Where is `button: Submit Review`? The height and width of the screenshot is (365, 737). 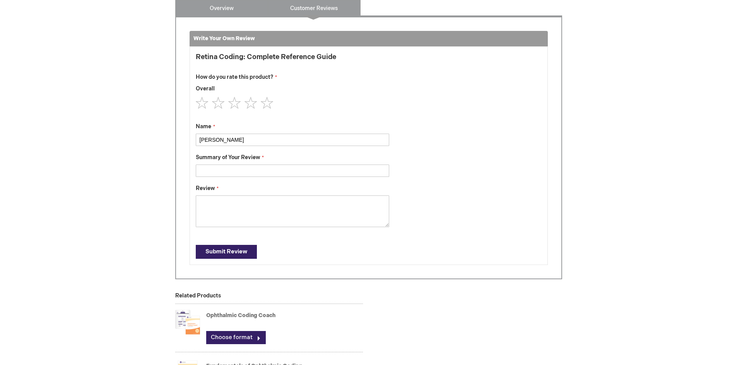 button: Submit Review is located at coordinates (226, 252).